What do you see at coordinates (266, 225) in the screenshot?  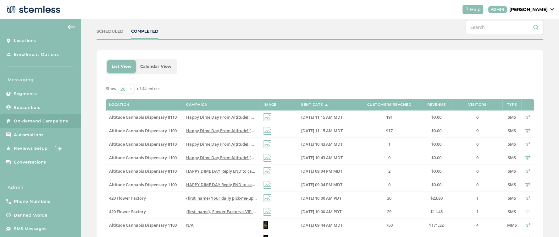 I see `img: muKPug5LNL0QExfNZ0YN8t9h51V5dlE3XA.png` at bounding box center [266, 225].